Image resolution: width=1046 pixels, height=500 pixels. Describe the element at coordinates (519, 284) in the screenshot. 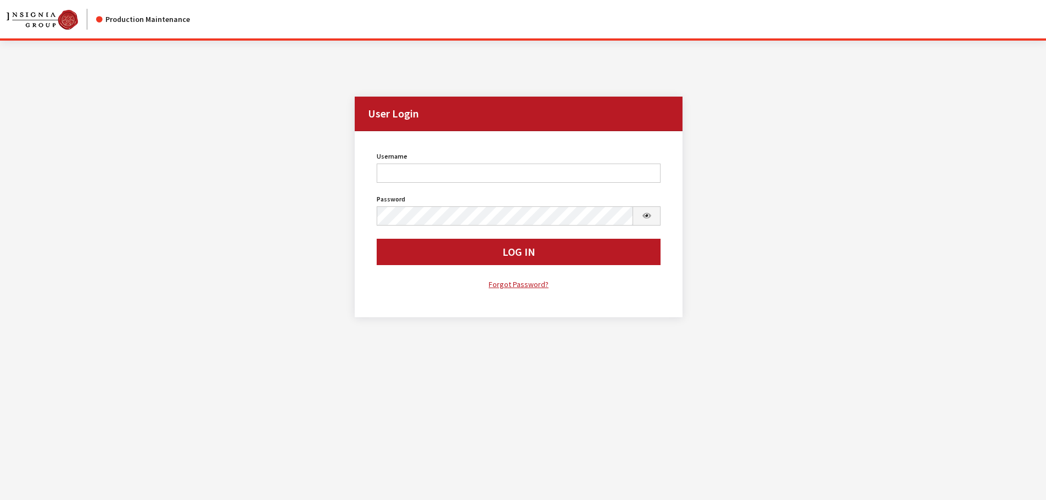

I see `a: Forgot Password?` at that location.